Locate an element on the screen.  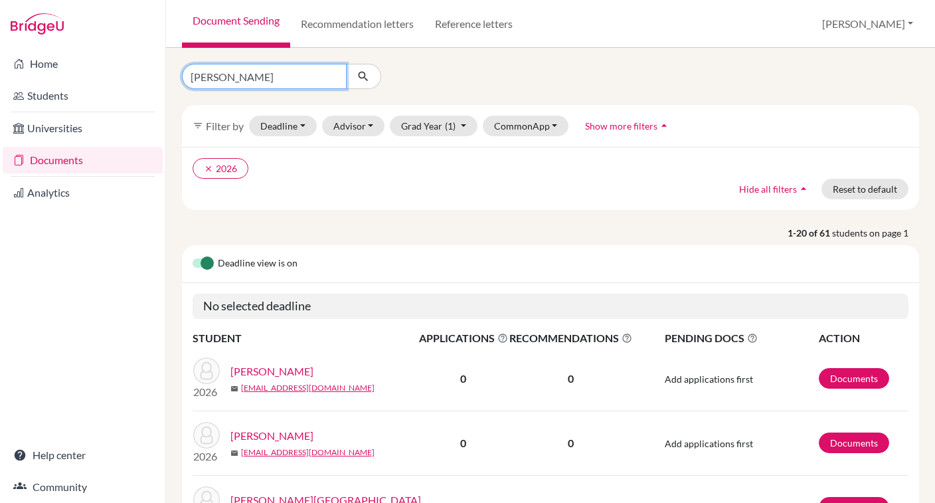
th: ACTION is located at coordinates (864, 338).